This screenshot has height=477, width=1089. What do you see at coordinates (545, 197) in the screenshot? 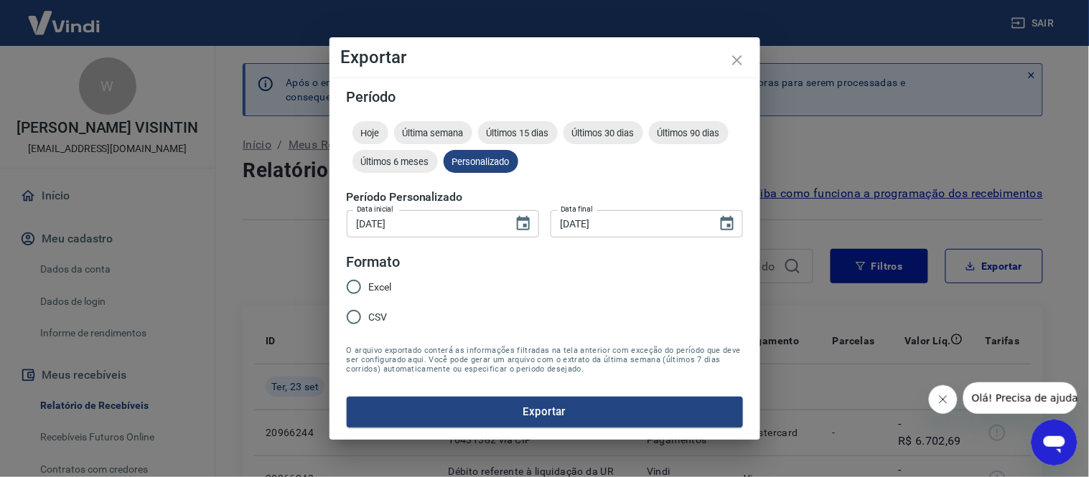
I see `h5: Período Personalizado` at bounding box center [545, 197].